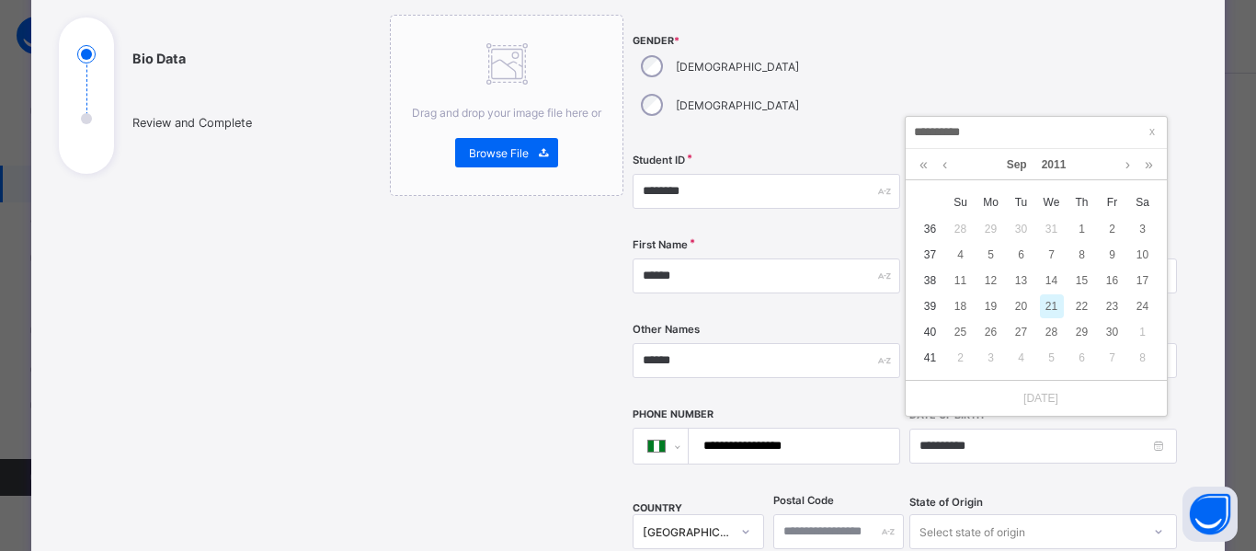  Describe the element at coordinates (1142, 332) in the screenshot. I see `td: October 1, 2011` at that location.